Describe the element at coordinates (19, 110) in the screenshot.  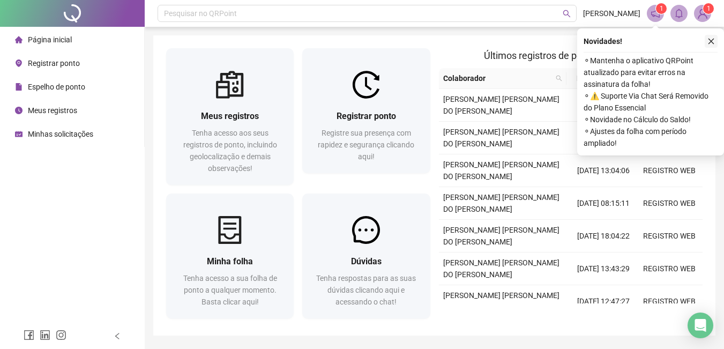
I see `span: clock-circle` at that location.